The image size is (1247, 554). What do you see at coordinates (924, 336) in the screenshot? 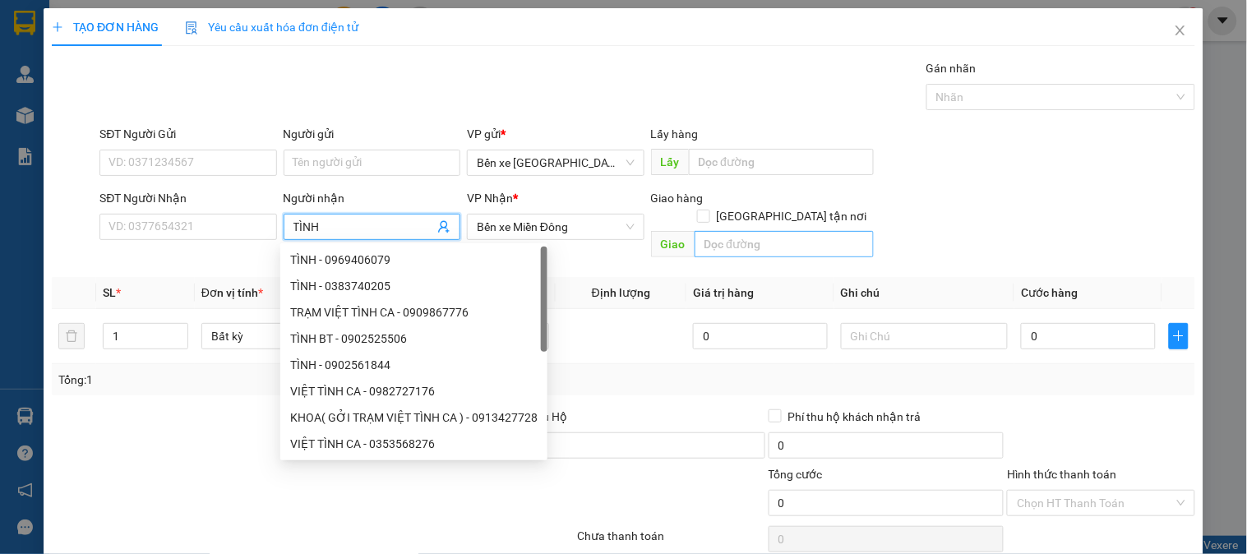
I see `input: Ghi Chú` at bounding box center [924, 336].